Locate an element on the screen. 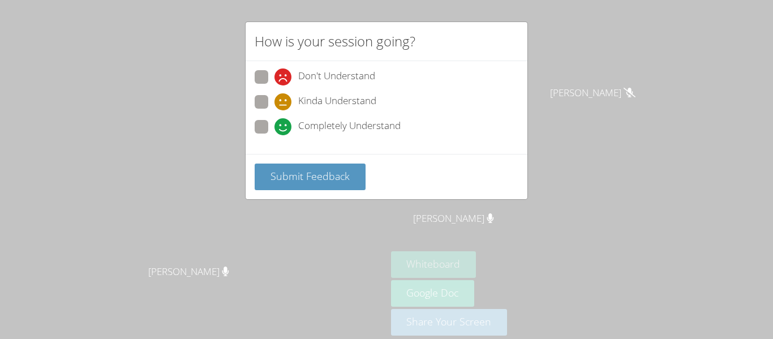 This screenshot has height=339, width=773. span: Don't Understand is located at coordinates (337, 77).